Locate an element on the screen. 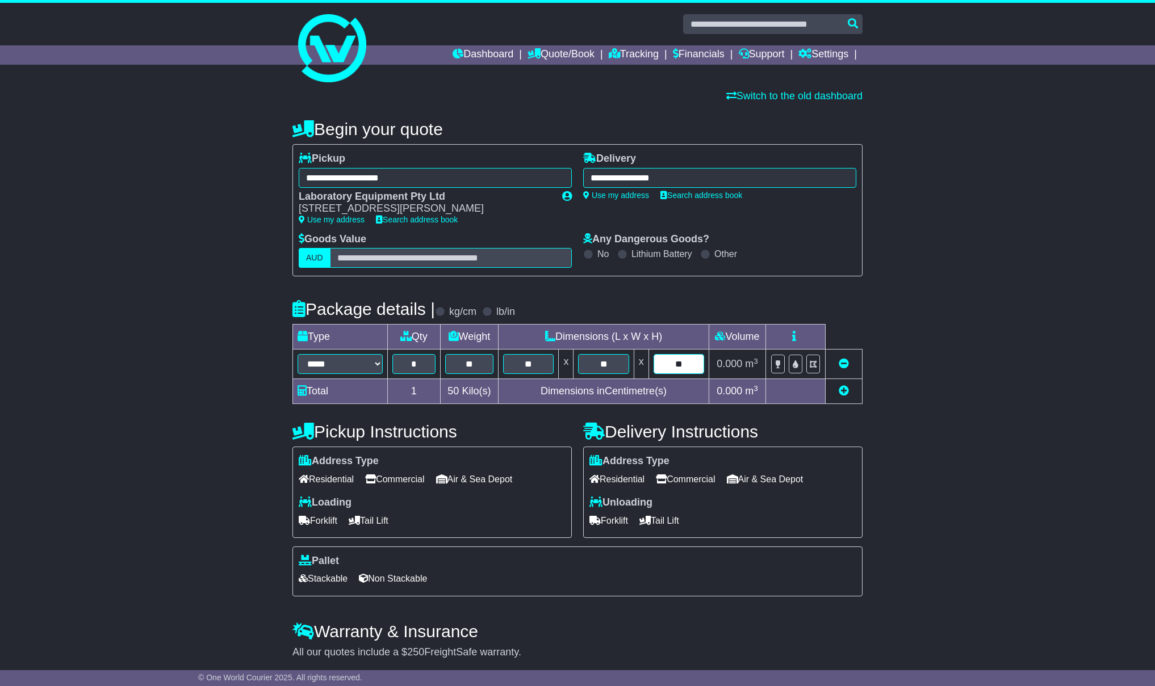 This screenshot has width=1155, height=686. div: Laboratory Equipment Pty Ltd is located at coordinates (425, 197).